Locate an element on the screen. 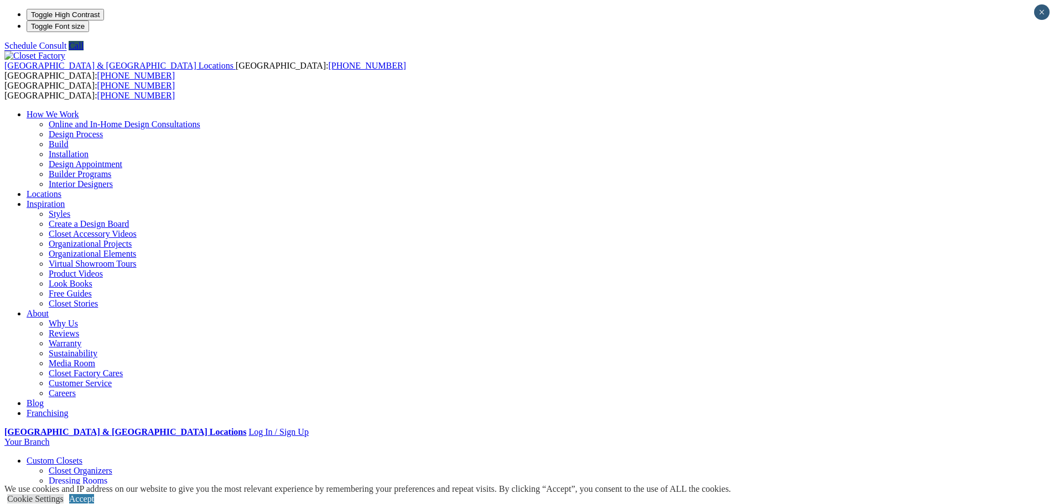 The image size is (1054, 504). a: Careers is located at coordinates (62, 393).